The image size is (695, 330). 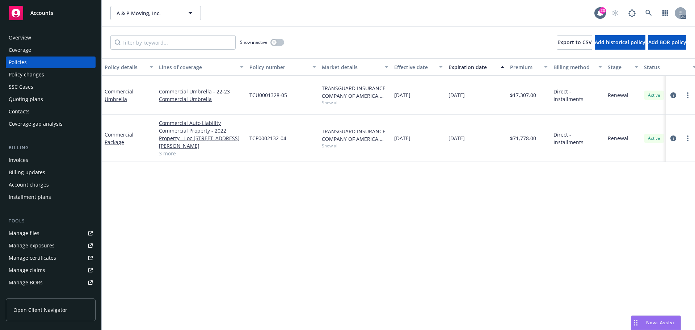 What do you see at coordinates (51, 295) in the screenshot?
I see `a: Summary of insurance` at bounding box center [51, 295].